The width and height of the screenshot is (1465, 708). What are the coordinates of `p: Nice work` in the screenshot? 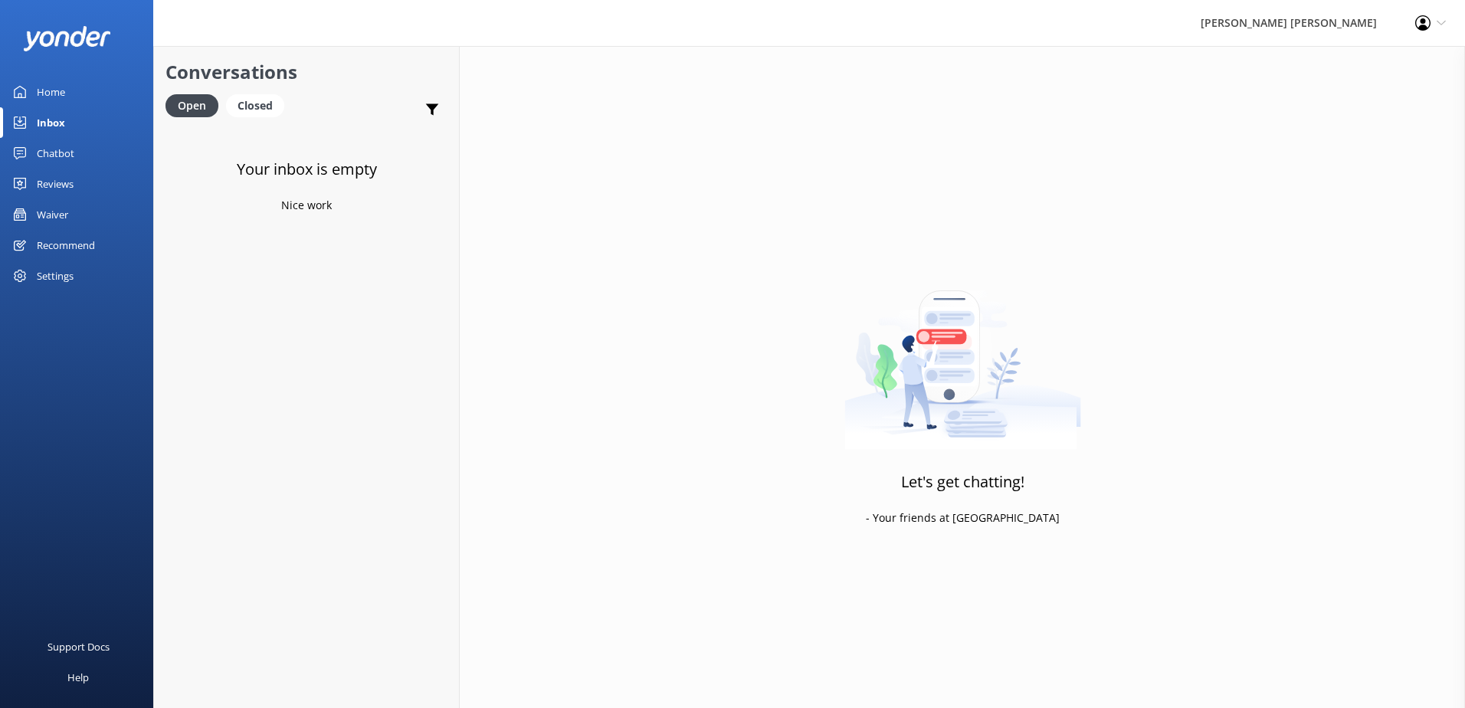 It's located at (307, 205).